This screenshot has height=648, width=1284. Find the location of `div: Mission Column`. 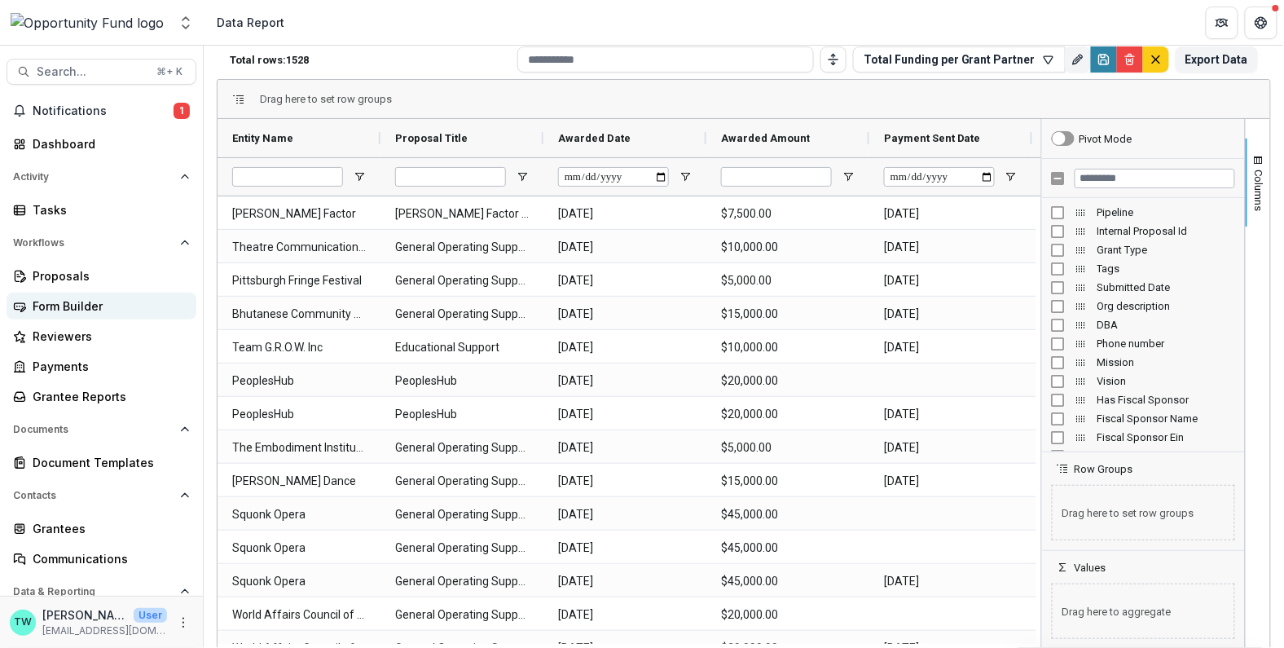

div: Mission Column is located at coordinates (1143, 362).